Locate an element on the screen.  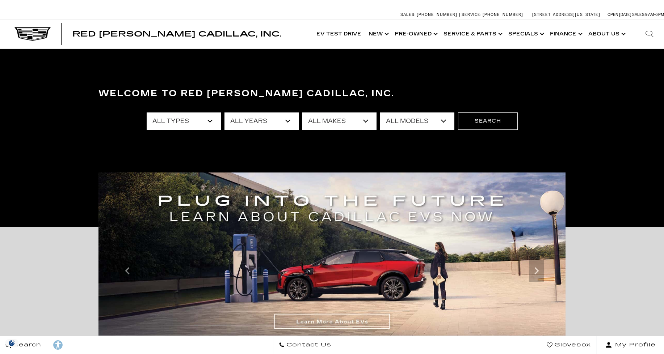
section: Click to Open Cookie Consent Modal is located at coordinates (12, 343).